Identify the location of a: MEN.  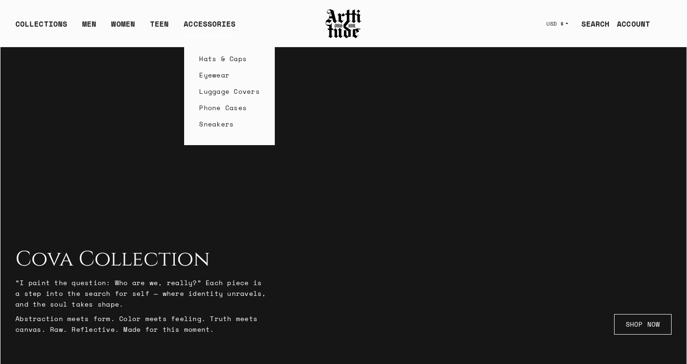
(89, 28).